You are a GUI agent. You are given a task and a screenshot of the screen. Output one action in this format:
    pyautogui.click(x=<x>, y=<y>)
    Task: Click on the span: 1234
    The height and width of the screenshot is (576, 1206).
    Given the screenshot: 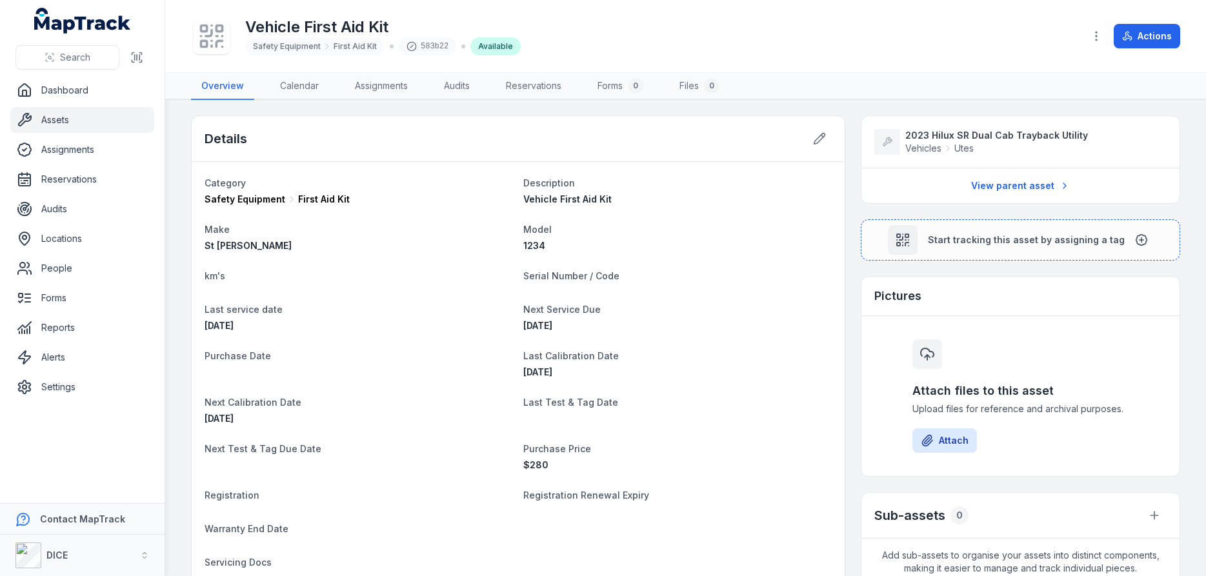 What is the action you would take?
    pyautogui.click(x=534, y=245)
    